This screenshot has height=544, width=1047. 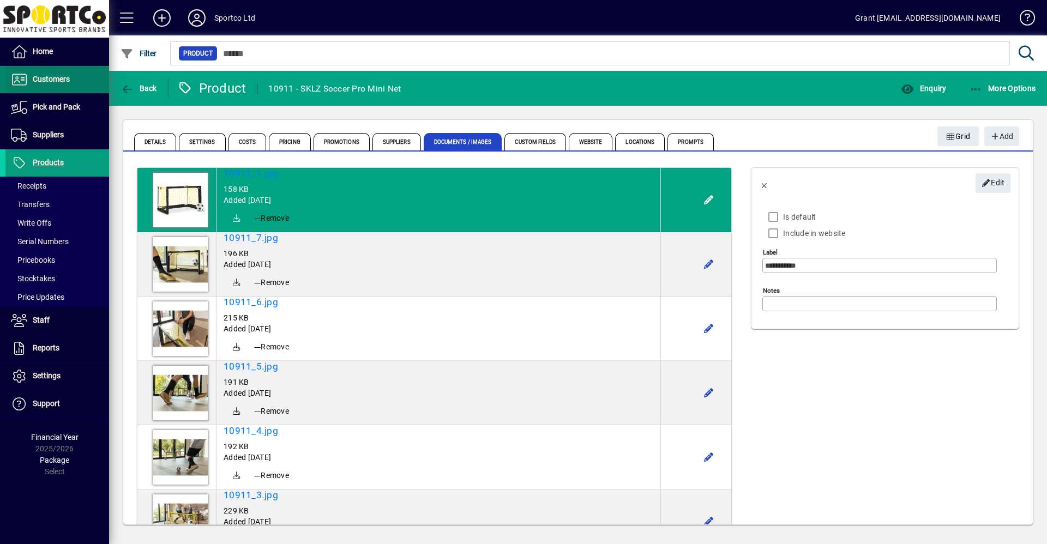 I want to click on span: Grid, so click(x=958, y=136).